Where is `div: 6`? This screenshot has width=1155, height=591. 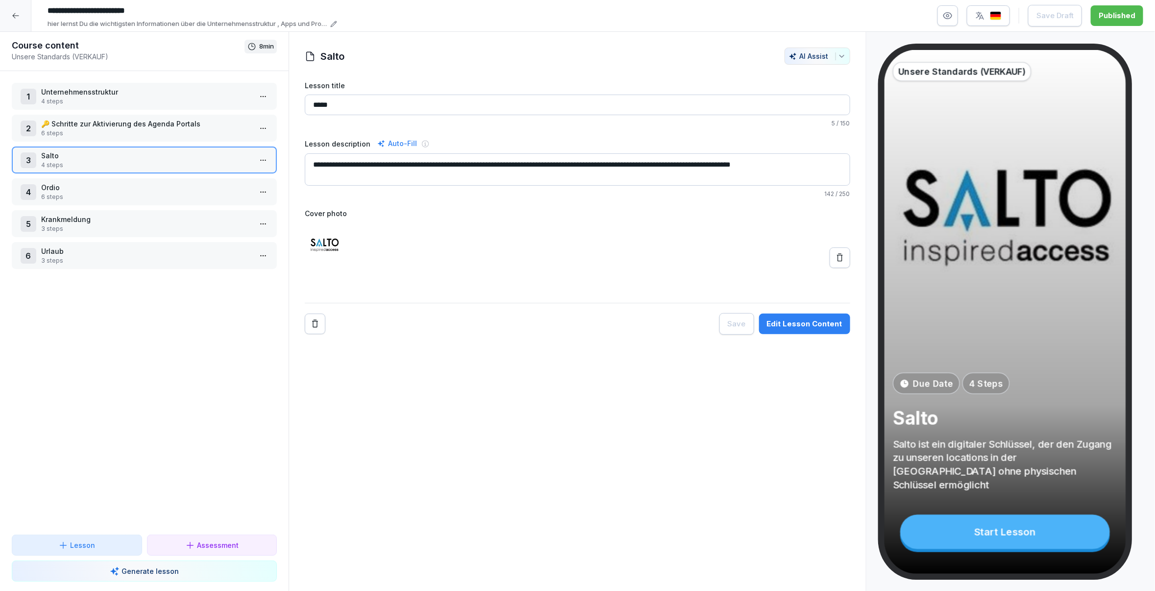
div: 6 is located at coordinates (28, 256).